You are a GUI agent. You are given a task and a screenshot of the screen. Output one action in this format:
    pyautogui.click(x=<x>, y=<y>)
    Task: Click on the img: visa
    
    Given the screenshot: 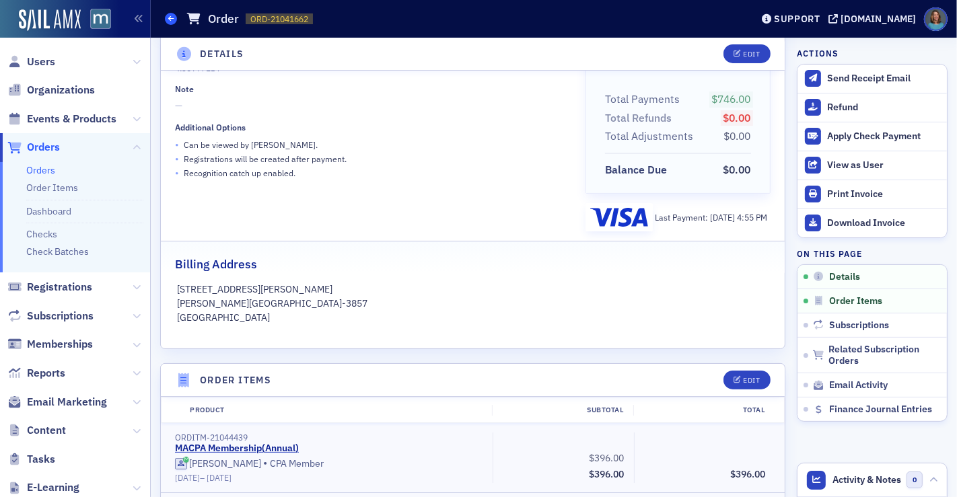 What is the action you would take?
    pyautogui.click(x=619, y=217)
    